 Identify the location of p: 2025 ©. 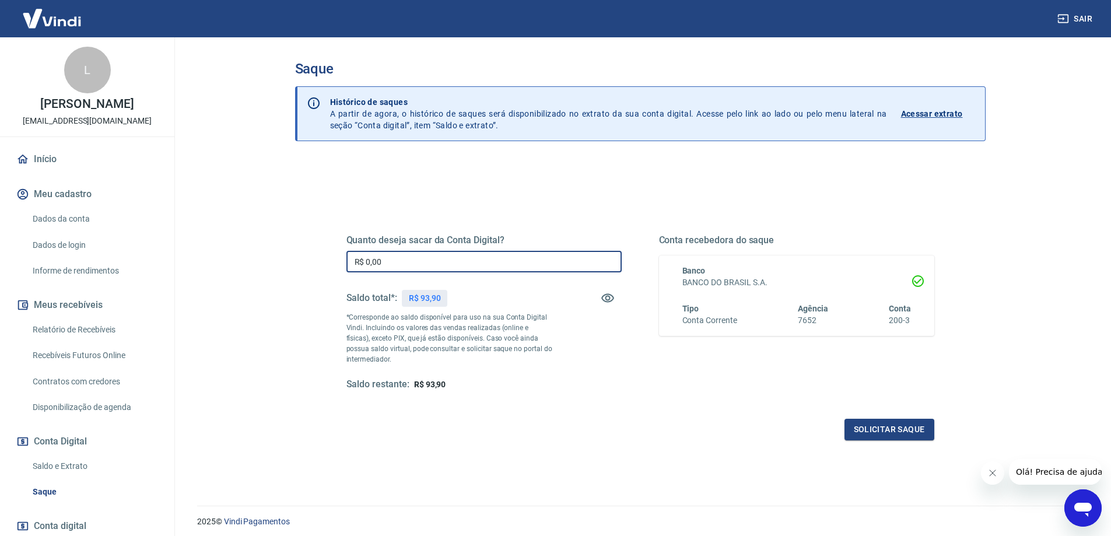
(640, 521).